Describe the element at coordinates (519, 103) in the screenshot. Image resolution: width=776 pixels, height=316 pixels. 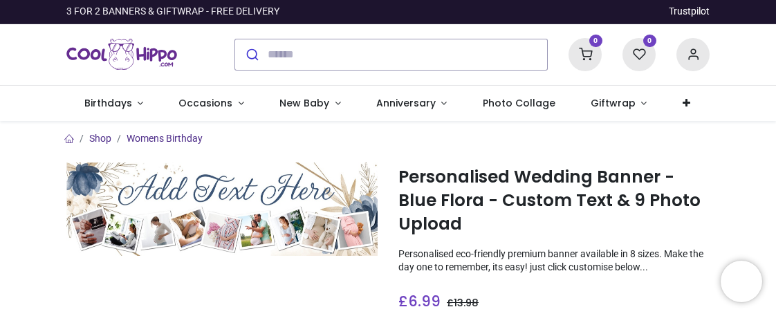
I see `span: Photo Collage` at that location.